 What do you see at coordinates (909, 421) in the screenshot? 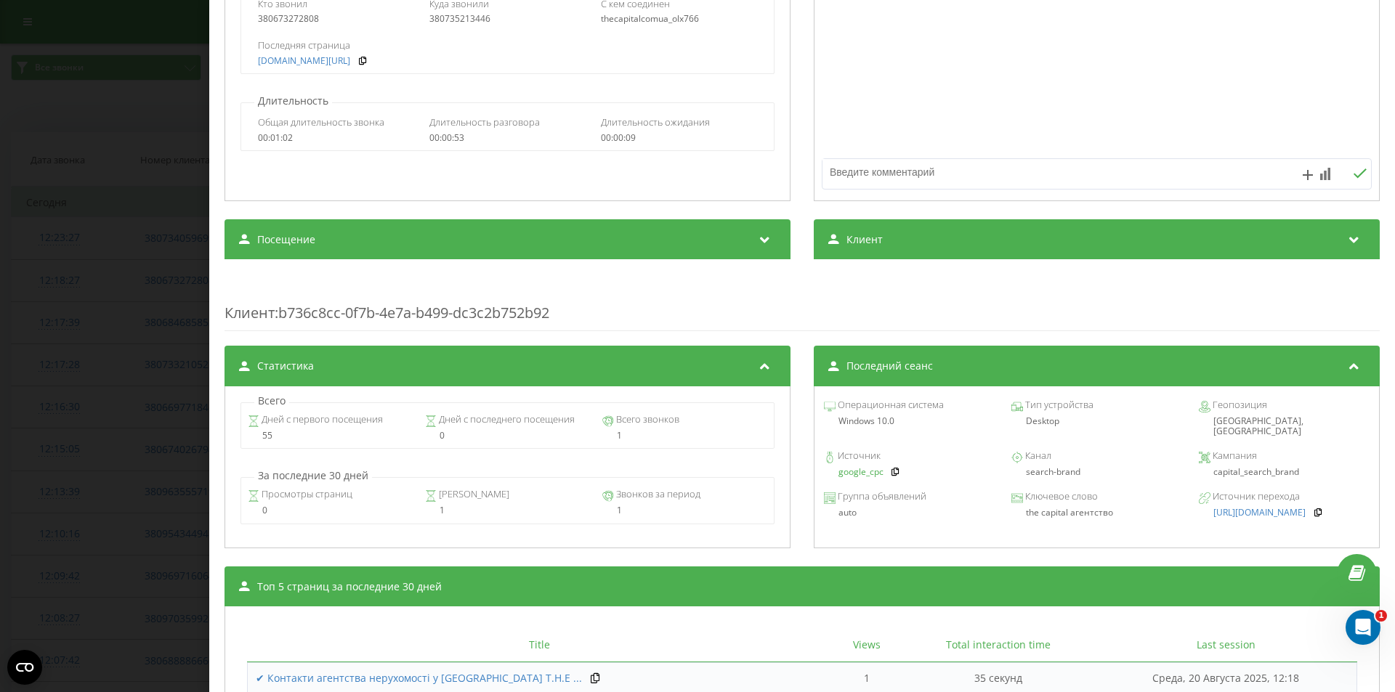
I see `div: Windows 10.0` at bounding box center [909, 421].